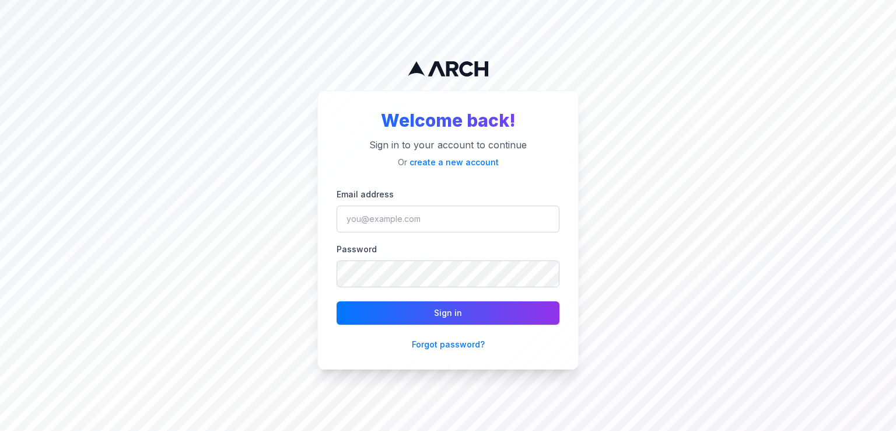  I want to click on label: Password, so click(356, 249).